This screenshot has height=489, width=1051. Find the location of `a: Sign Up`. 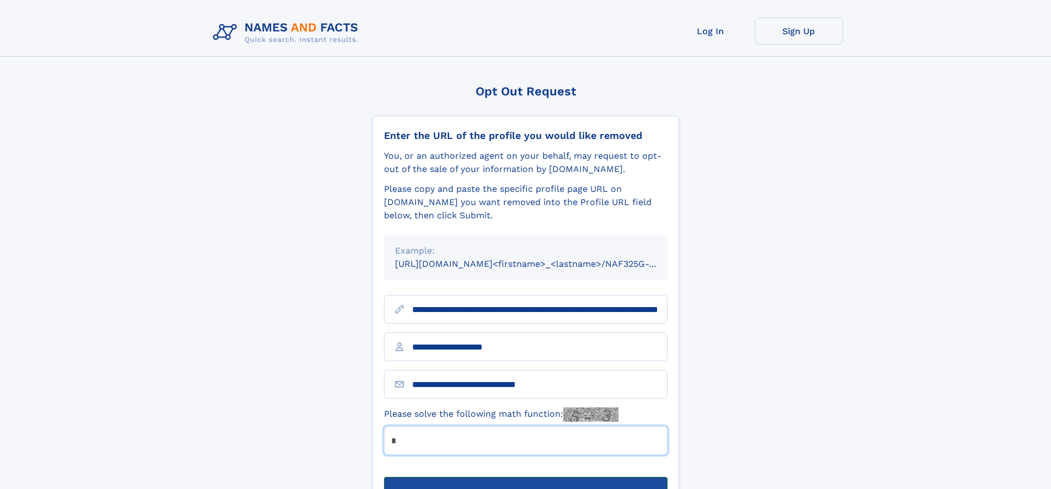

a: Sign Up is located at coordinates (799, 31).